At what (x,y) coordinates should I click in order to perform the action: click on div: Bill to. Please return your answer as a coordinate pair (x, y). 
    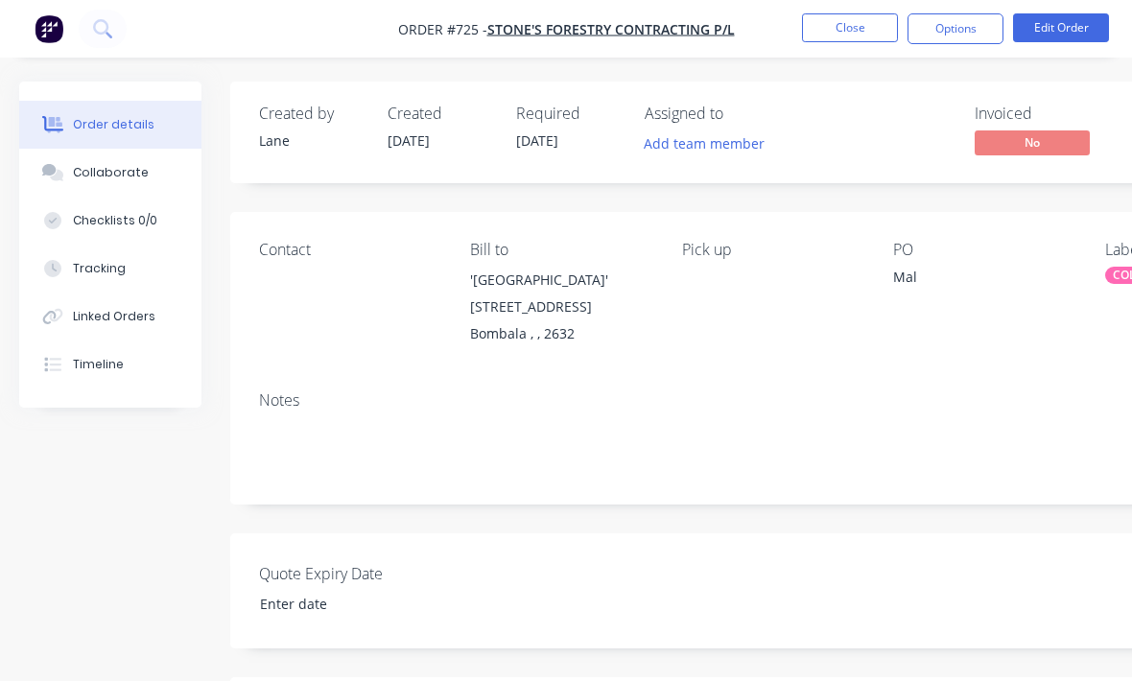
    Looking at the image, I should click on (560, 249).